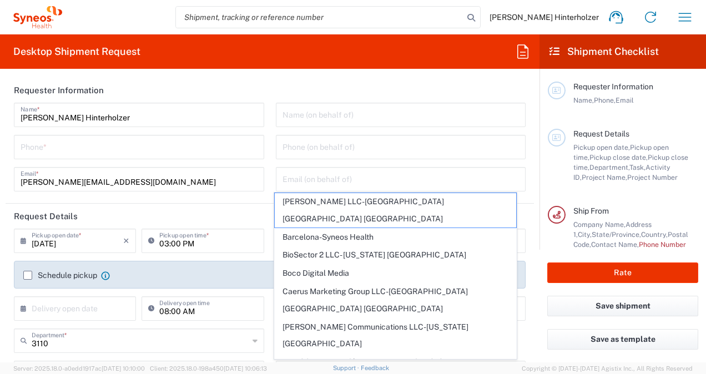  Describe the element at coordinates (600, 224) in the screenshot. I see `span: Company Name,` at that location.